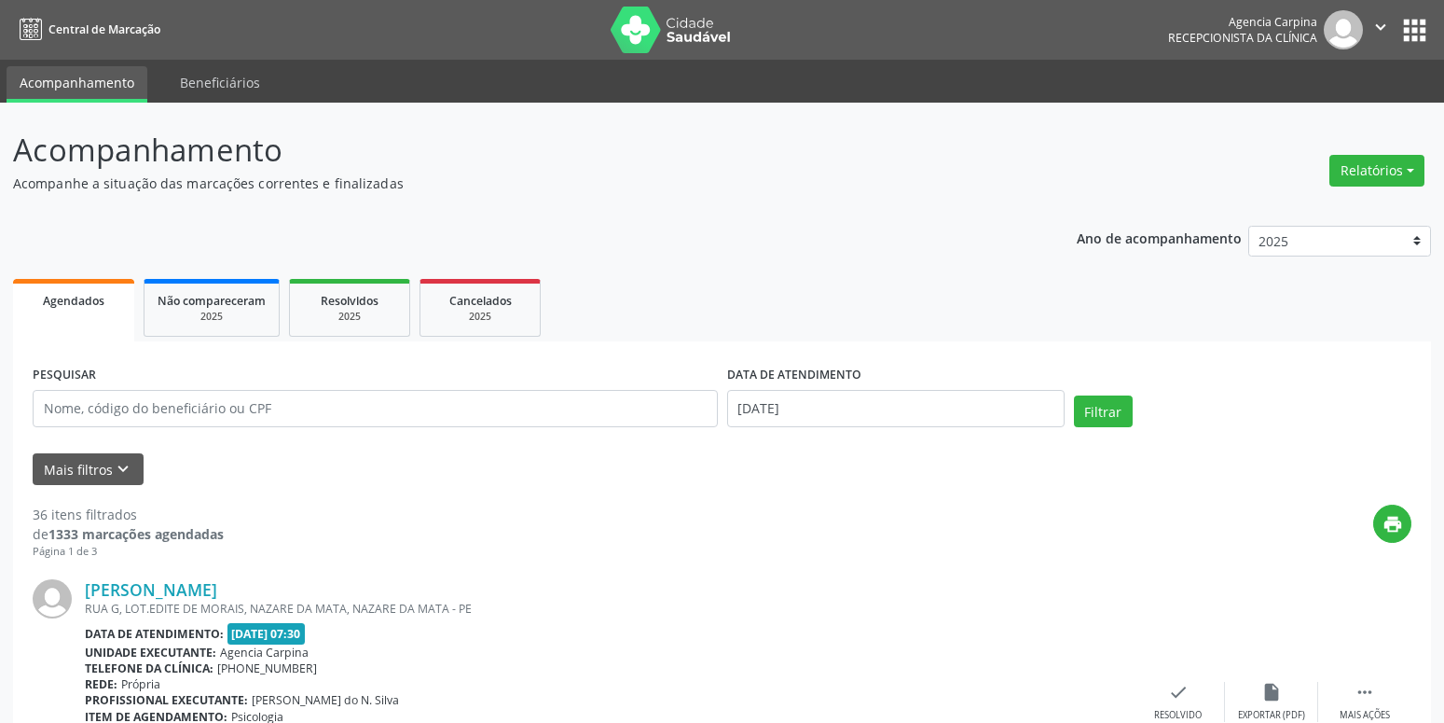 The height and width of the screenshot is (723, 1444). What do you see at coordinates (166, 699) in the screenshot?
I see `b: Profissional executante:` at bounding box center [166, 699].